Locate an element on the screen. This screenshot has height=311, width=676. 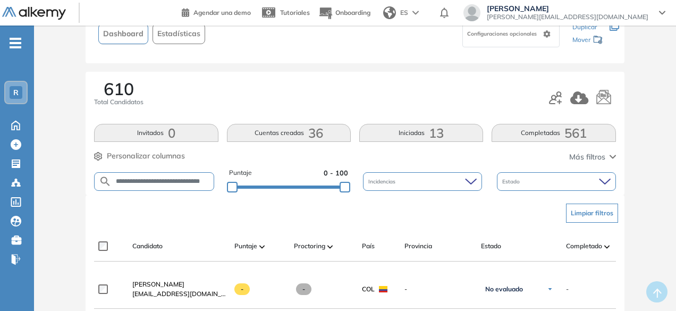
span: 0 - 100 is located at coordinates (336, 173).